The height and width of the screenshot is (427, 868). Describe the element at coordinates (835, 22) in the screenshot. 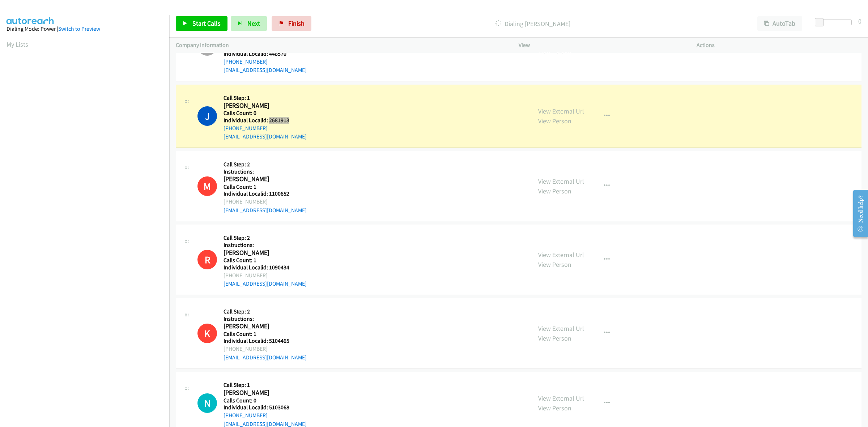

I see `div: Delay between calls (in seconds)` at that location.